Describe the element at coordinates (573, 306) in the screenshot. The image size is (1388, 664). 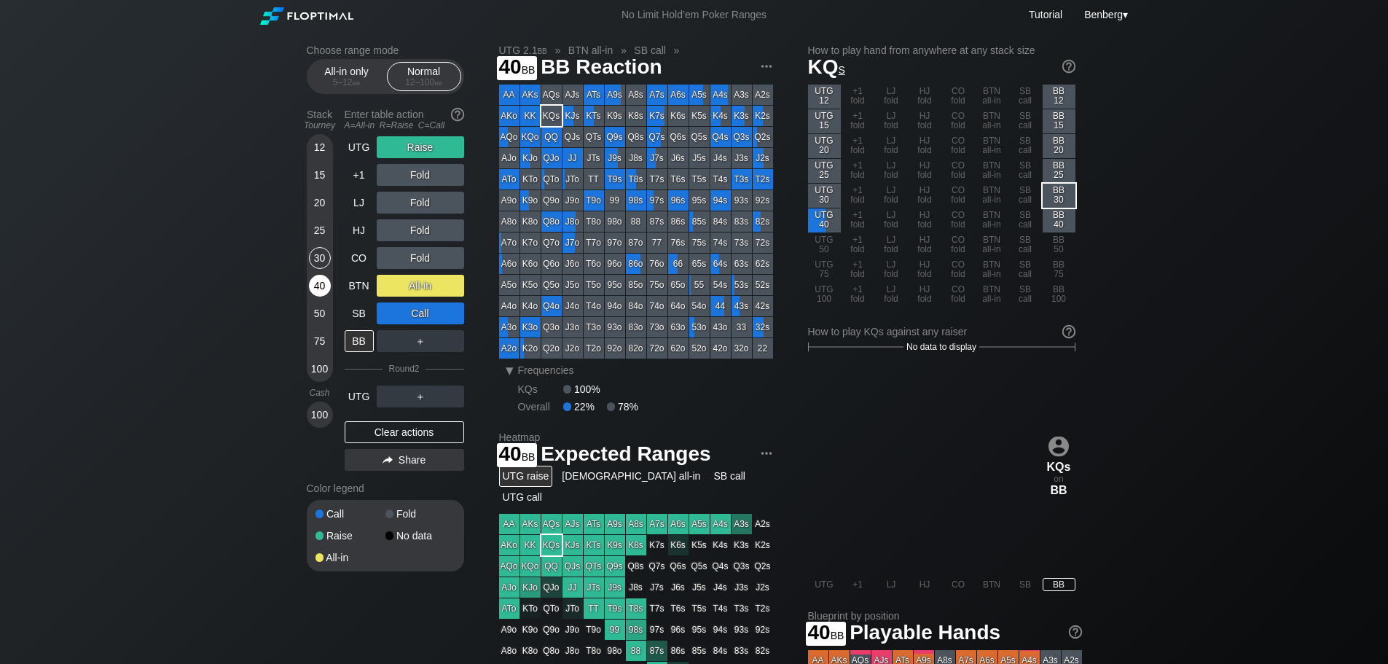
I see `div: J4o` at that location.